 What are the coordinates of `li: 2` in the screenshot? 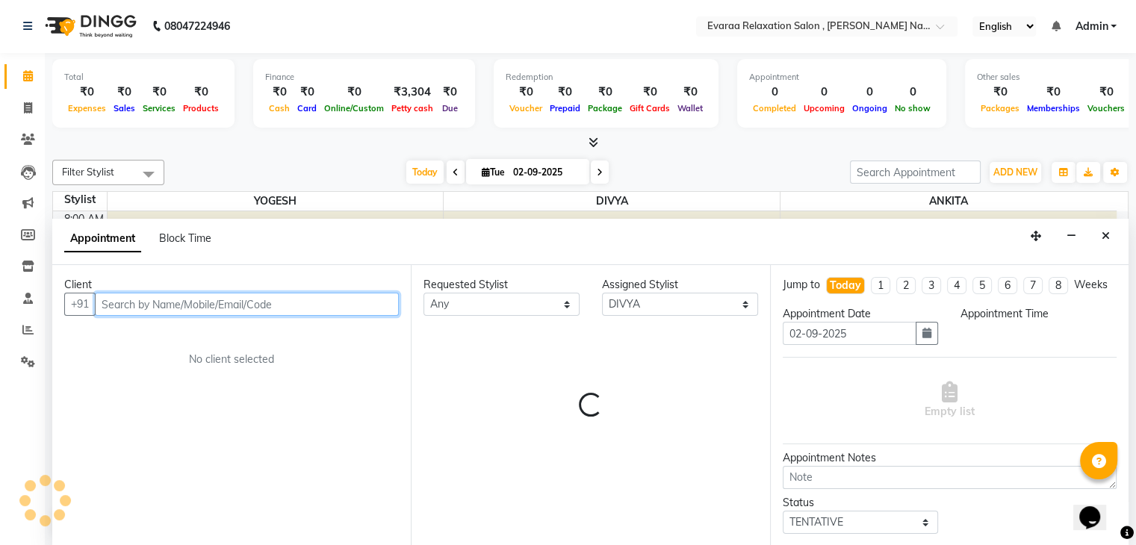 It's located at (906, 285).